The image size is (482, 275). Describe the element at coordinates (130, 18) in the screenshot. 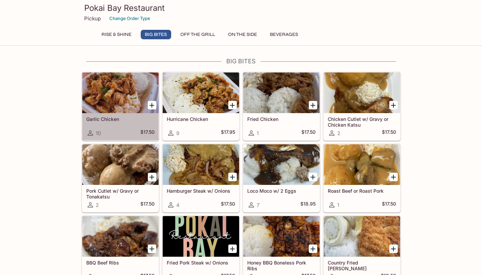

I see `button: Change Order Type` at that location.